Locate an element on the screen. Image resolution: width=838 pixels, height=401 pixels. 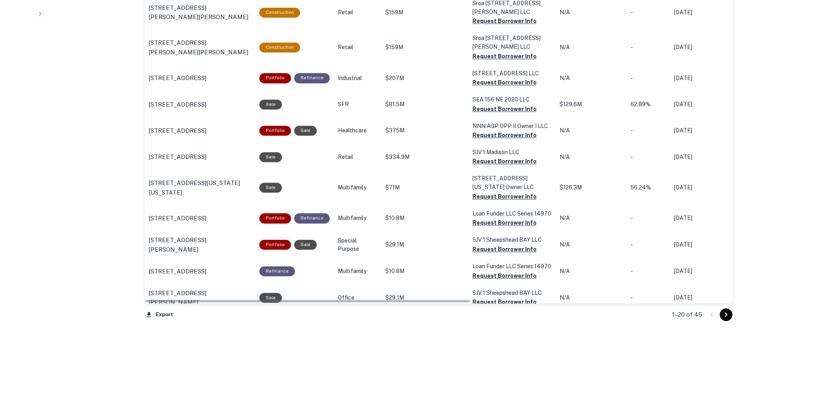
p: $129.6M is located at coordinates (591, 104).